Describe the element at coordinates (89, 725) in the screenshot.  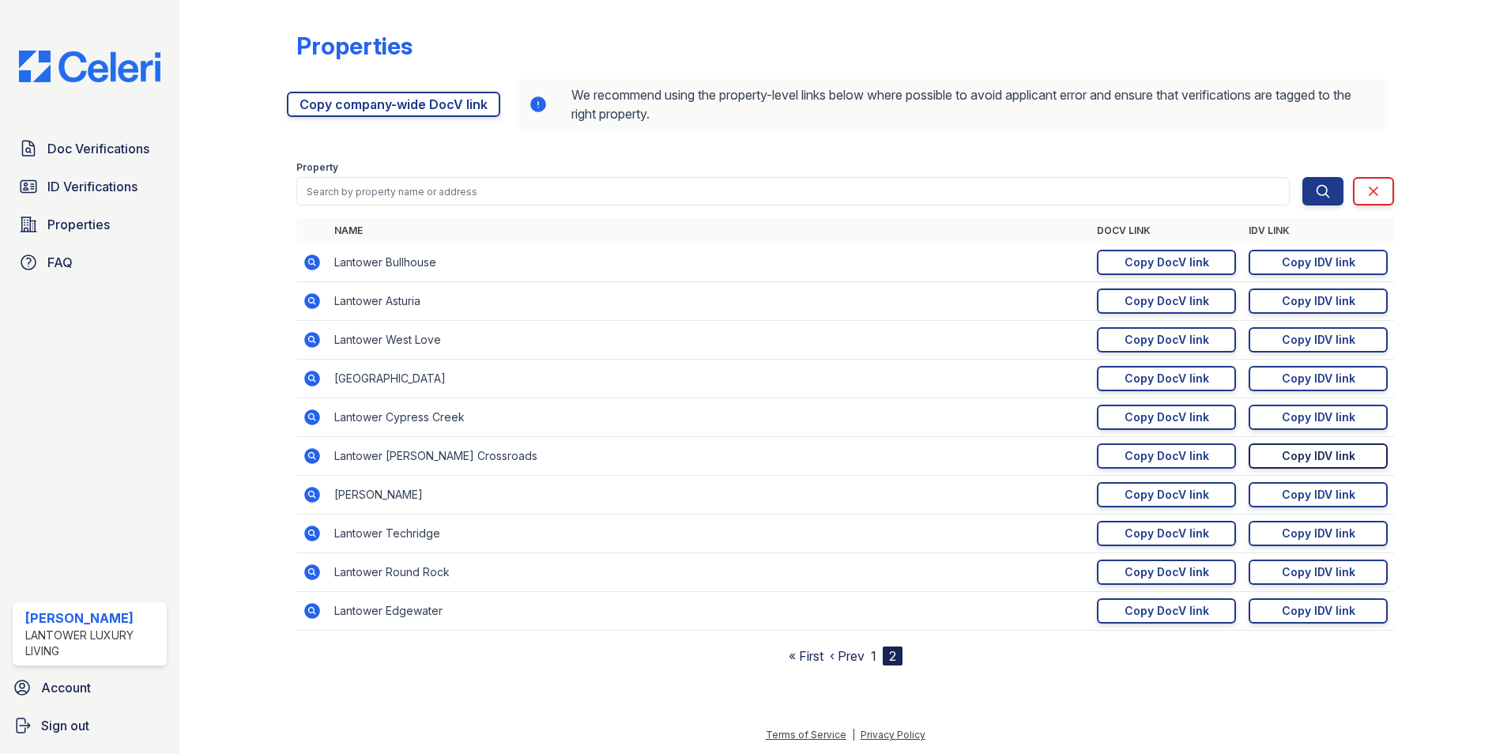
I see `a: Sign out` at that location.